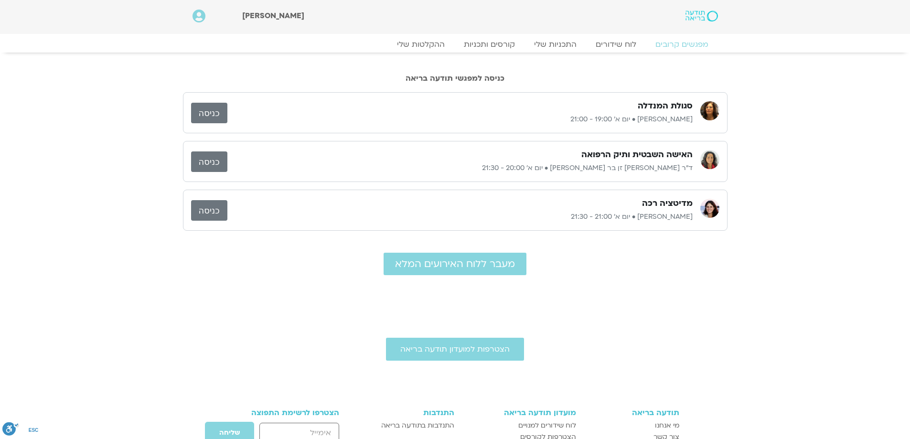 The image size is (910, 439). Describe the element at coordinates (409, 413) in the screenshot. I see `h3: התנדבות` at that location.